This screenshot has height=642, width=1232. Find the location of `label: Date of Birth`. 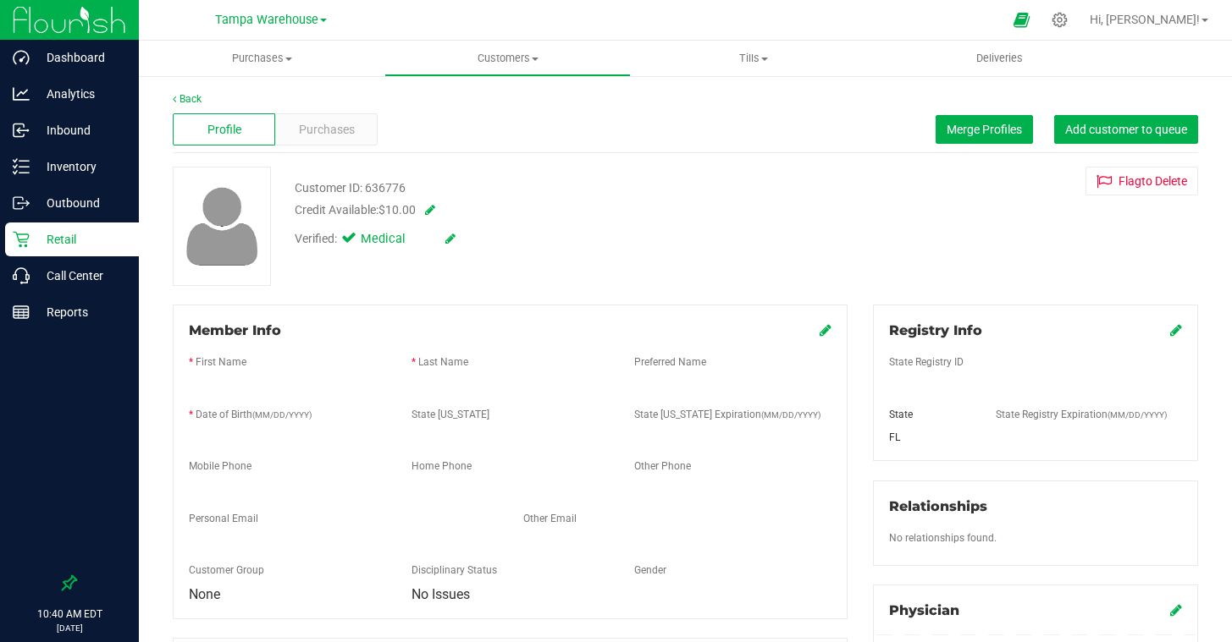

label: Date of Birth is located at coordinates (253, 415).